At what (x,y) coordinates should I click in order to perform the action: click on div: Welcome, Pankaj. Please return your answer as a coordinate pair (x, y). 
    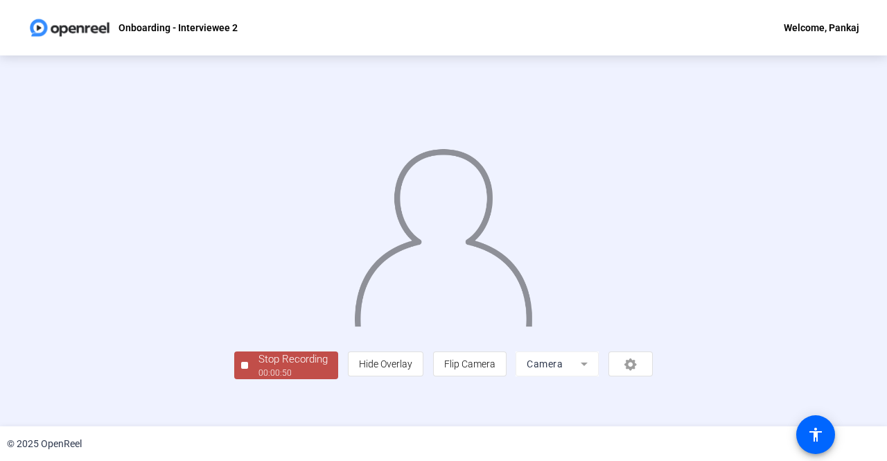
    Looking at the image, I should click on (821, 28).